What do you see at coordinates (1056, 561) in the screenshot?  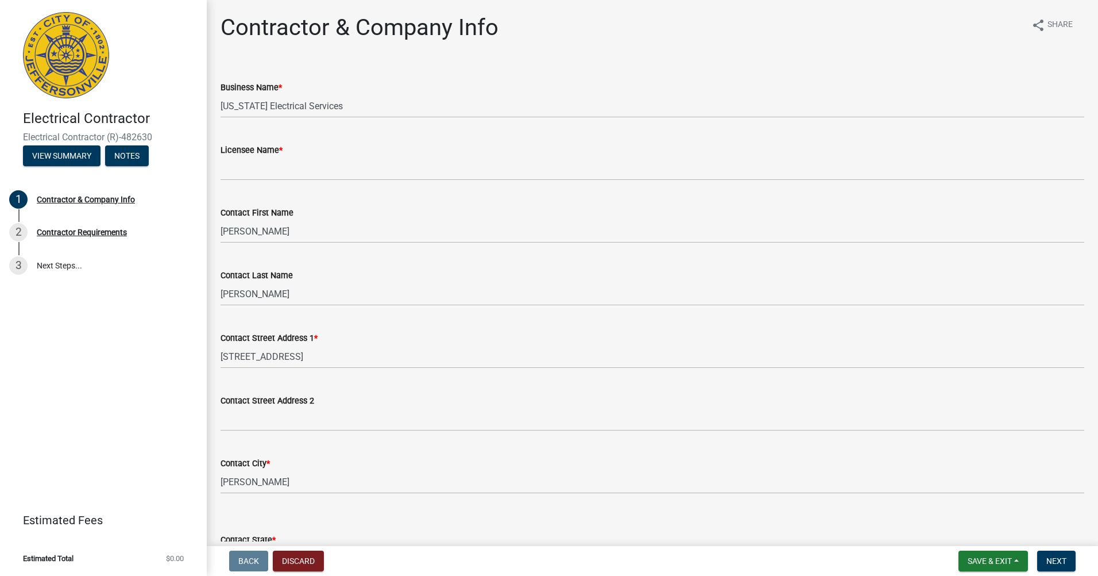 I see `button: Next` at bounding box center [1056, 561].